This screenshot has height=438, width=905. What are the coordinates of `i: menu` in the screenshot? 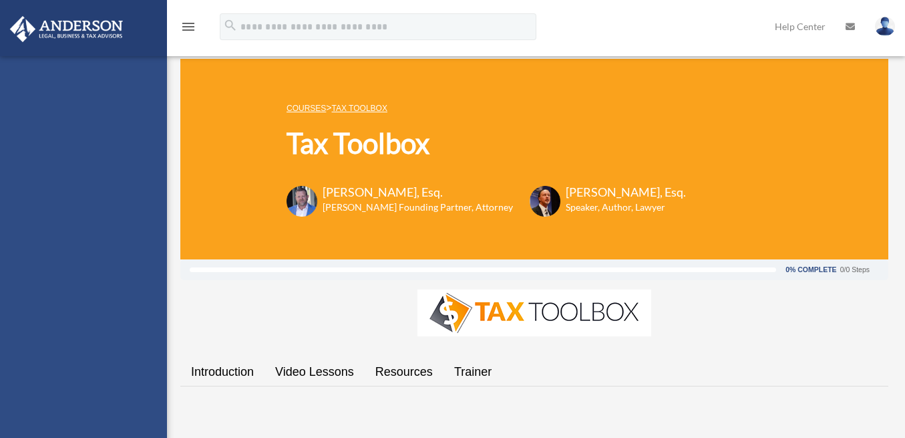 It's located at (188, 27).